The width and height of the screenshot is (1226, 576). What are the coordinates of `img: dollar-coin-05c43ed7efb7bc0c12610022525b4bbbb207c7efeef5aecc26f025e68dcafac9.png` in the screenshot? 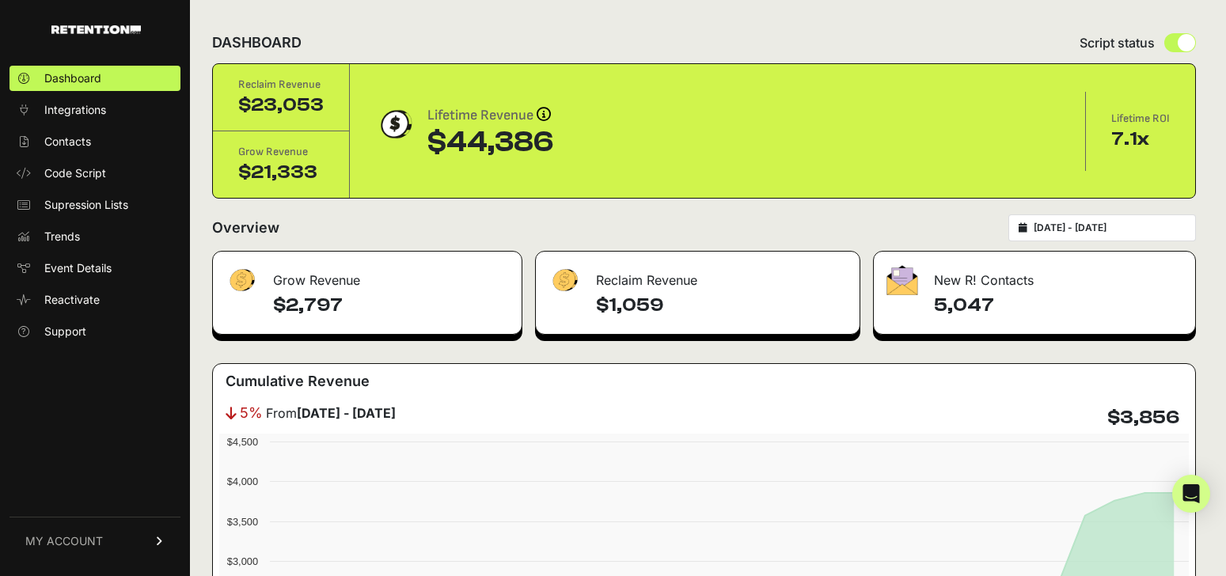 It's located at (395, 124).